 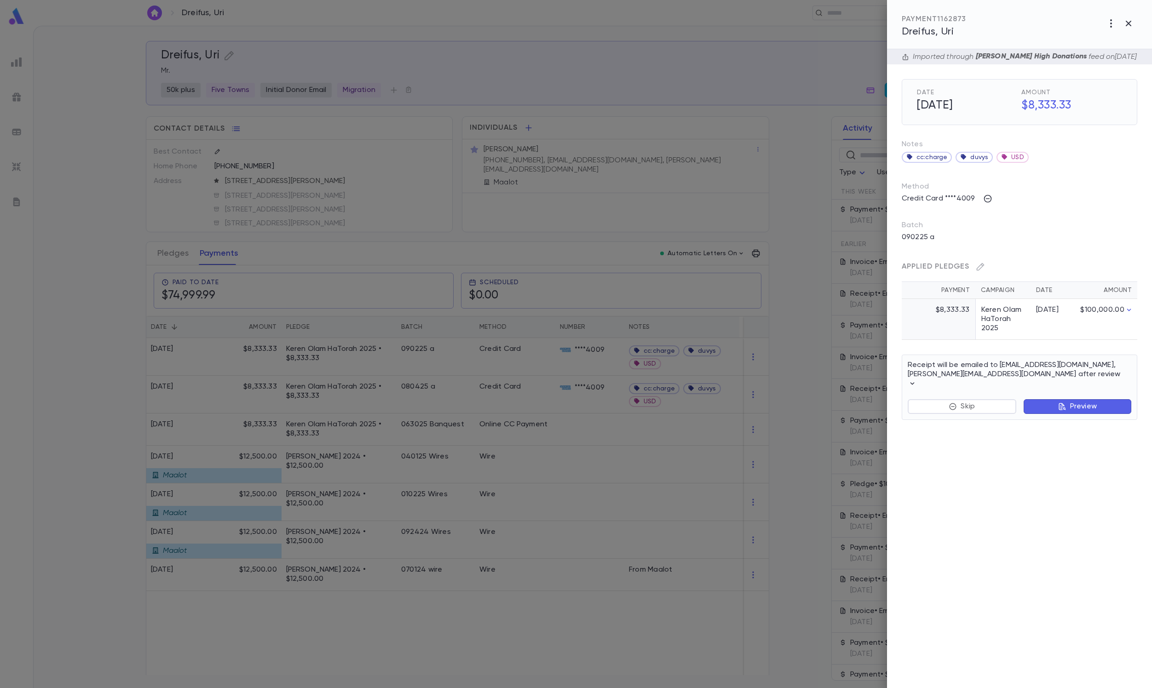 I want to click on p: Method, so click(x=924, y=187).